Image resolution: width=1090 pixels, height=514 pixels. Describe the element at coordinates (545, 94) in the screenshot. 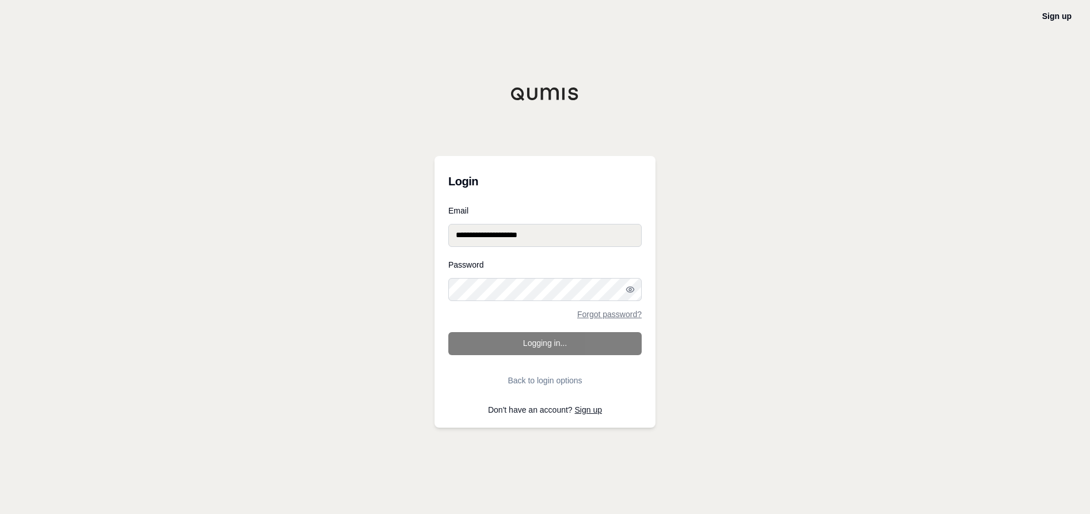

I see `img: Qumis` at that location.